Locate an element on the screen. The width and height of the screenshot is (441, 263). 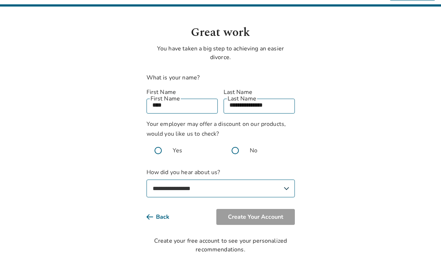
button: Back is located at coordinates (164, 218).